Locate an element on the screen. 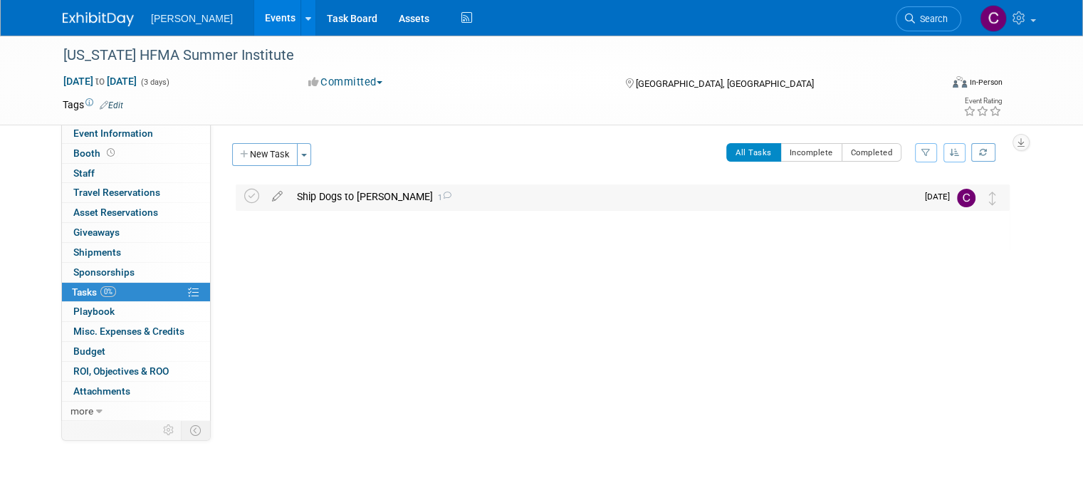  span: (3 days) is located at coordinates (155, 82).